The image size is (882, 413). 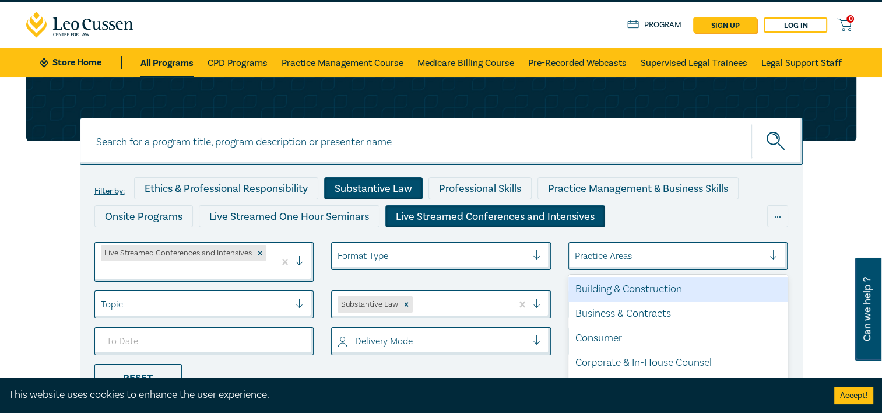 I want to click on div: Practice Management & Business Skills, so click(x=638, y=188).